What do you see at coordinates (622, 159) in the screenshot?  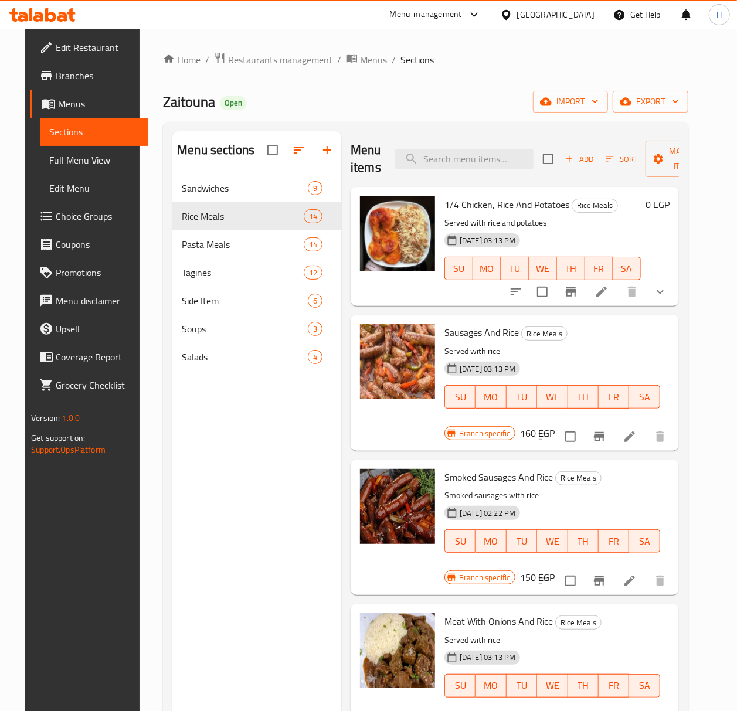 I see `button: Sort` at bounding box center [622, 159].